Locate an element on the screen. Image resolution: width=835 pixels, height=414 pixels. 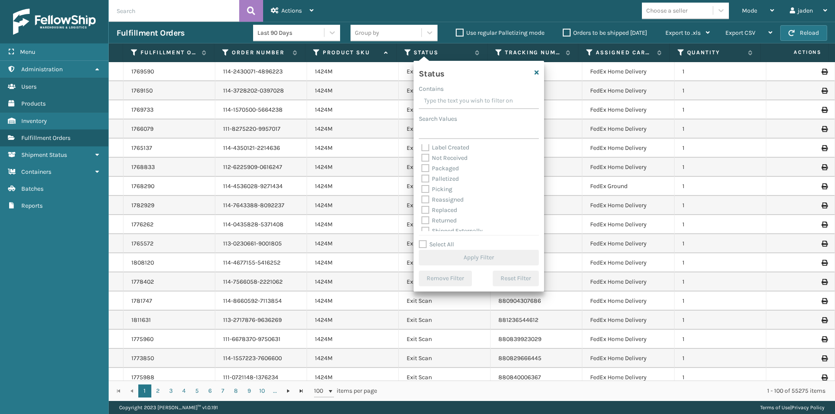
img: logo is located at coordinates (54, 22).